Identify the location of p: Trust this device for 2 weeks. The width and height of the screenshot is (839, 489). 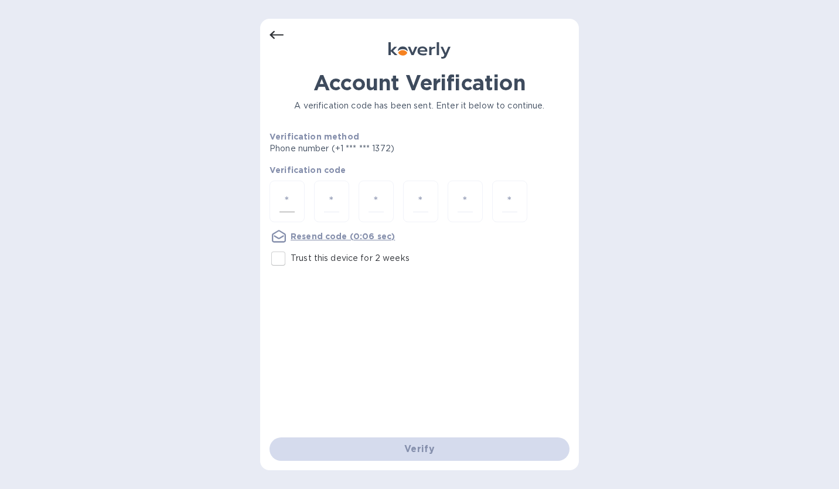
(350, 258).